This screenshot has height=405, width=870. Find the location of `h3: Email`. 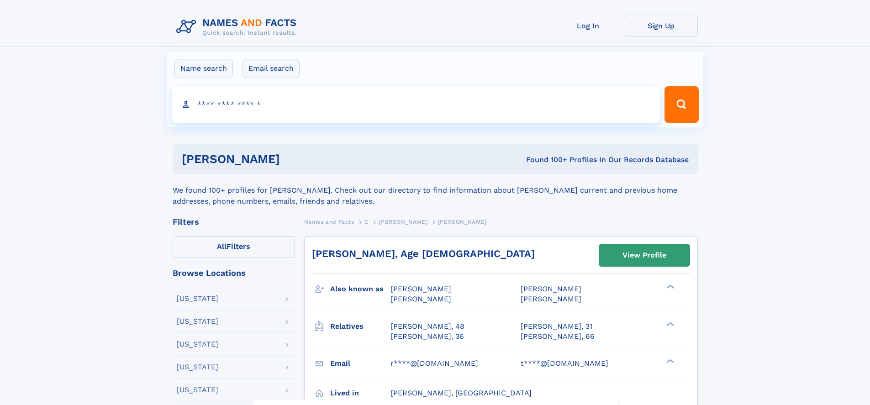

h3: Email is located at coordinates (360, 363).